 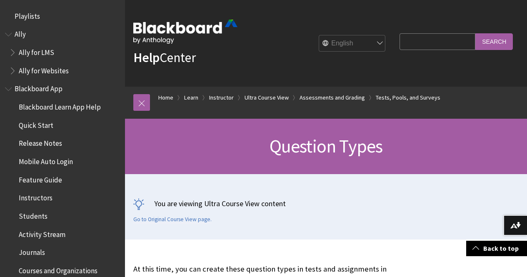 I want to click on span: Release Notes, so click(x=40, y=142).